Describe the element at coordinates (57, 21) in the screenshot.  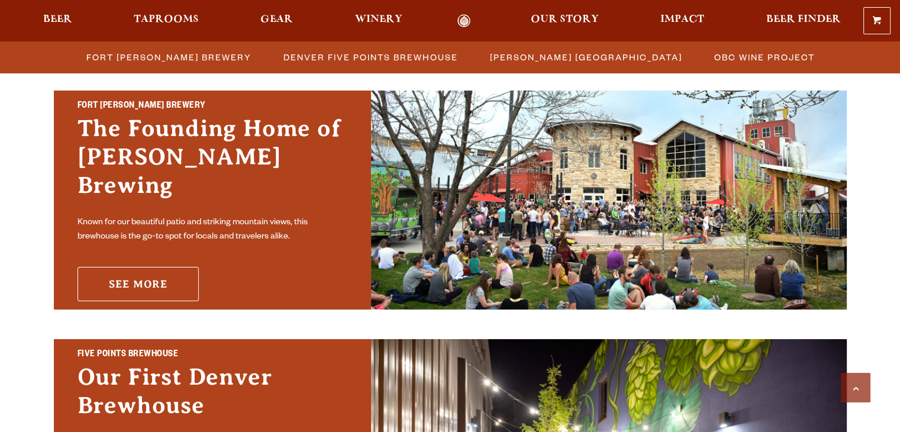
I see `a: Beer` at that location.